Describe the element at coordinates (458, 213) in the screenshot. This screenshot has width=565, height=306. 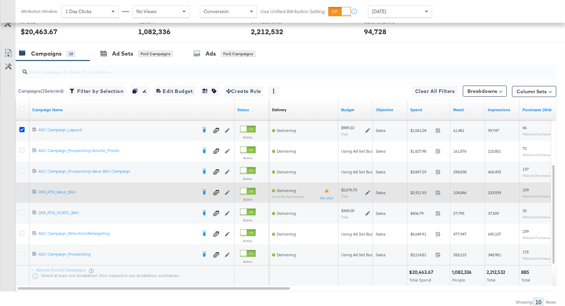
I see `span: 27,795` at that location.